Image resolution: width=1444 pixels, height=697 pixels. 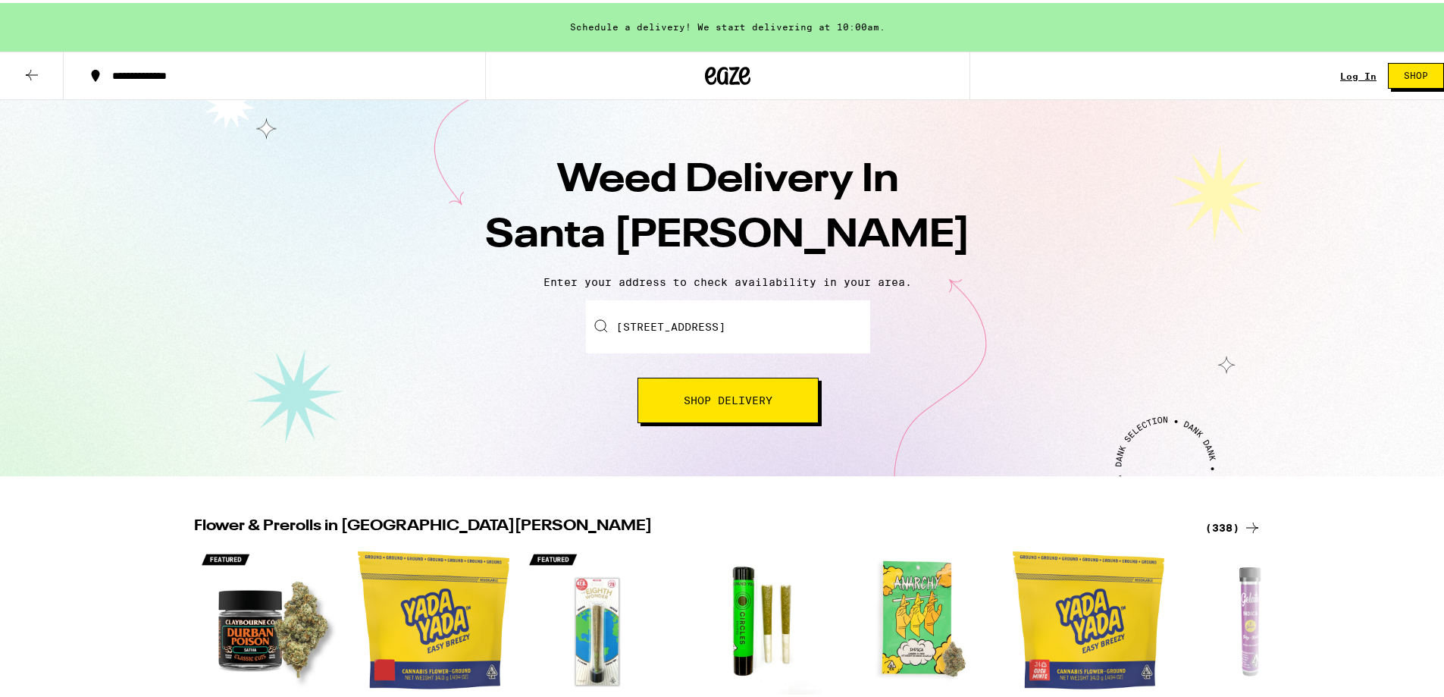 I want to click on input: Enter your delivery address, so click(x=728, y=324).